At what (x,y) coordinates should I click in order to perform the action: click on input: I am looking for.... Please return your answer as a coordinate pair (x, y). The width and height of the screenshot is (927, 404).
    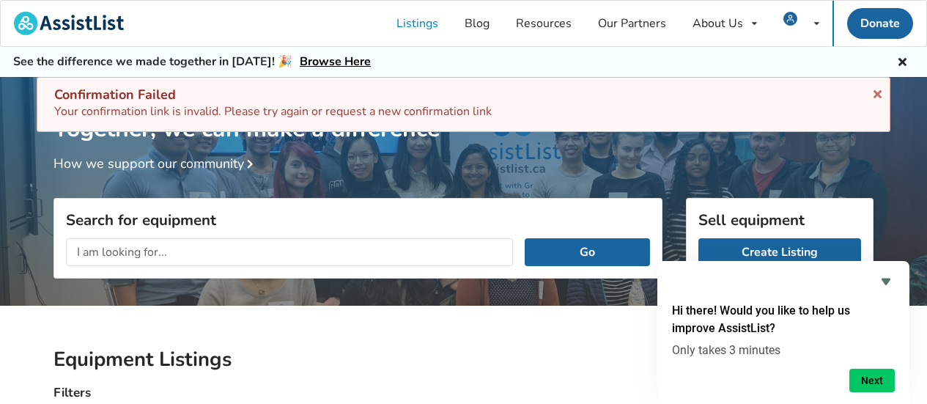
    Looking at the image, I should click on (290, 252).